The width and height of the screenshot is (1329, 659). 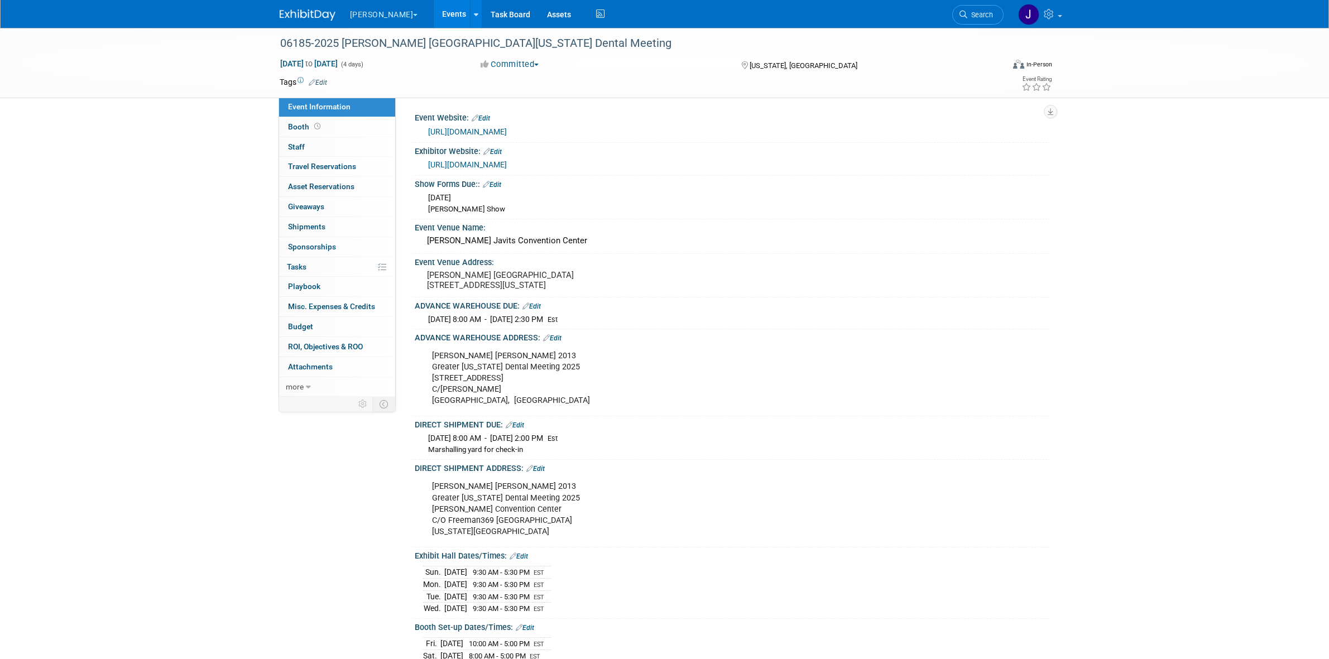 I want to click on span: Booth not reserved yet, so click(x=317, y=126).